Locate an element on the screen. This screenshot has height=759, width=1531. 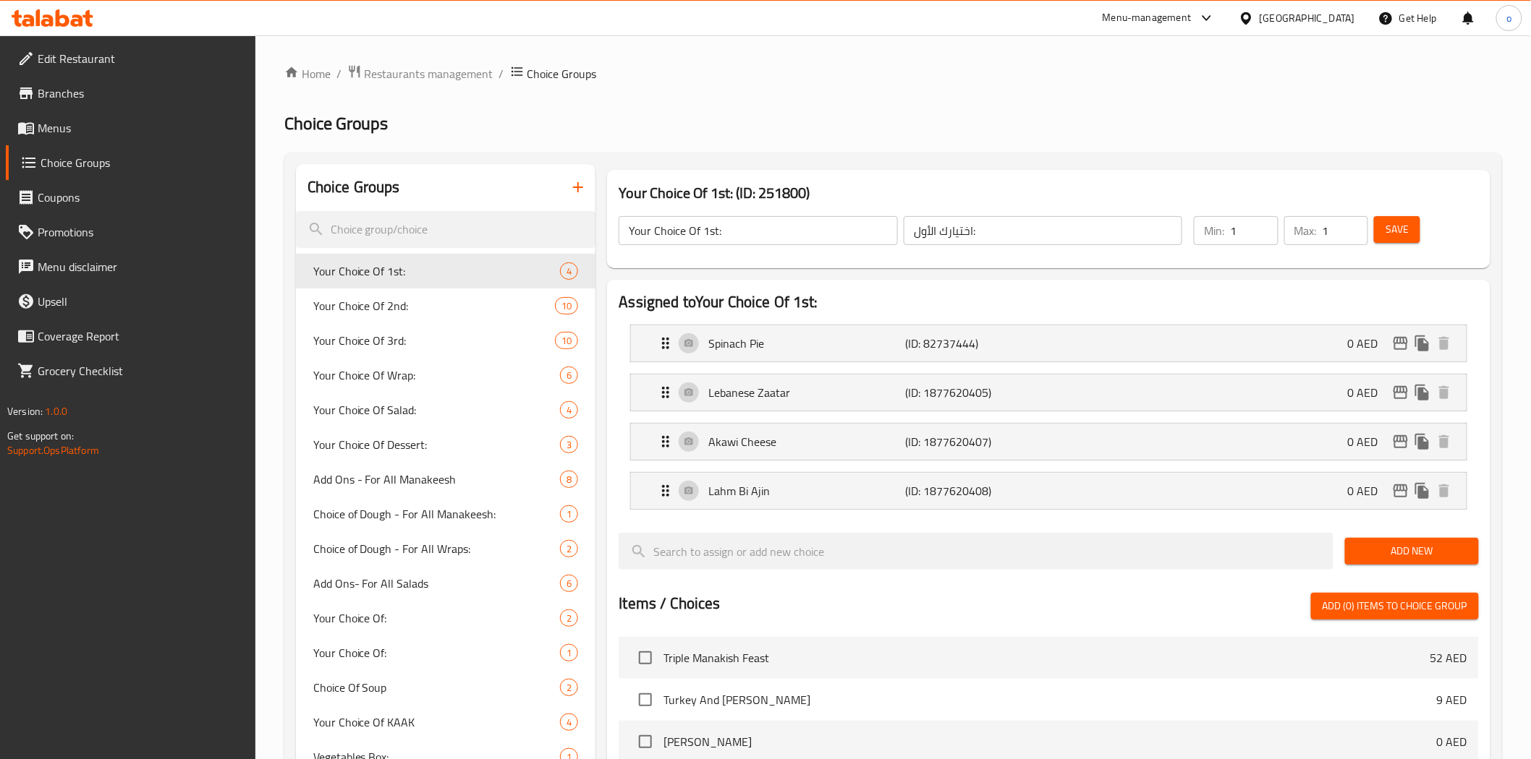
p: Min: is located at coordinates (1214, 231).